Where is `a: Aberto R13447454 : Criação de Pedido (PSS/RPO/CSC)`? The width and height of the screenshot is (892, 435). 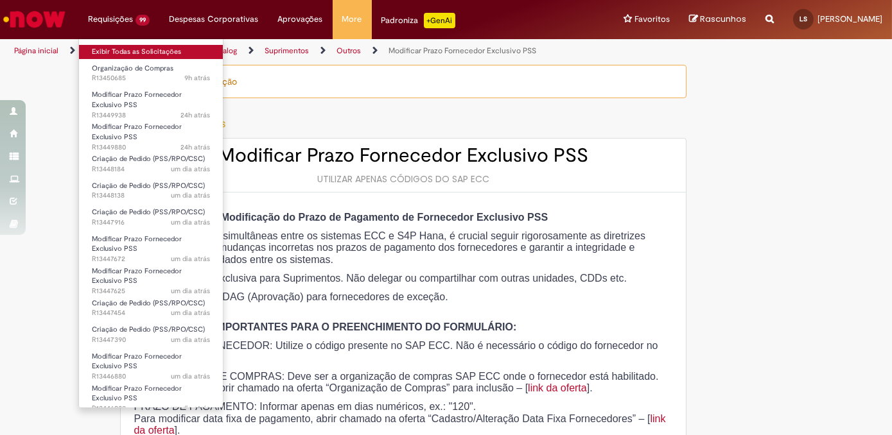
a: Aberto R13447454 : Criação de Pedido (PSS/RPO/CSC) is located at coordinates (151, 308).